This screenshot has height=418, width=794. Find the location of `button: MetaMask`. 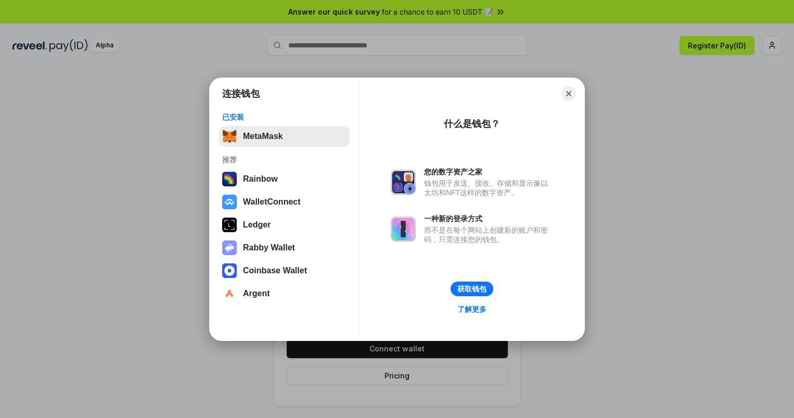

button: MetaMask is located at coordinates (284, 136).